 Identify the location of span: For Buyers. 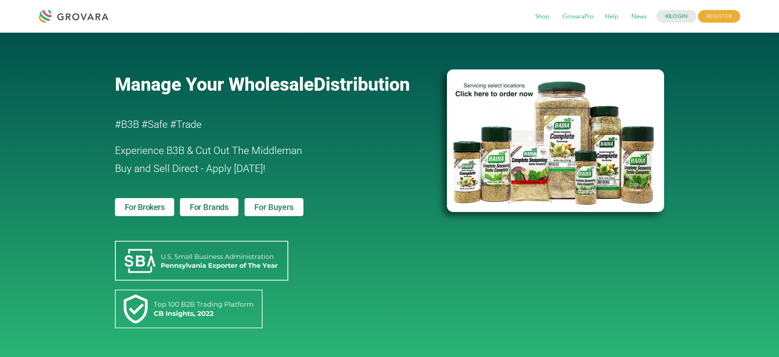
(274, 207).